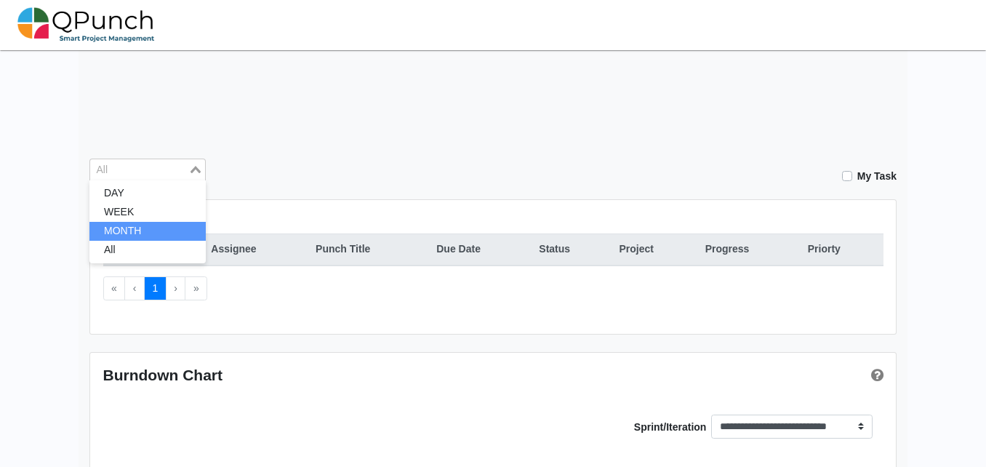  I want to click on div: Due Date, so click(480, 249).